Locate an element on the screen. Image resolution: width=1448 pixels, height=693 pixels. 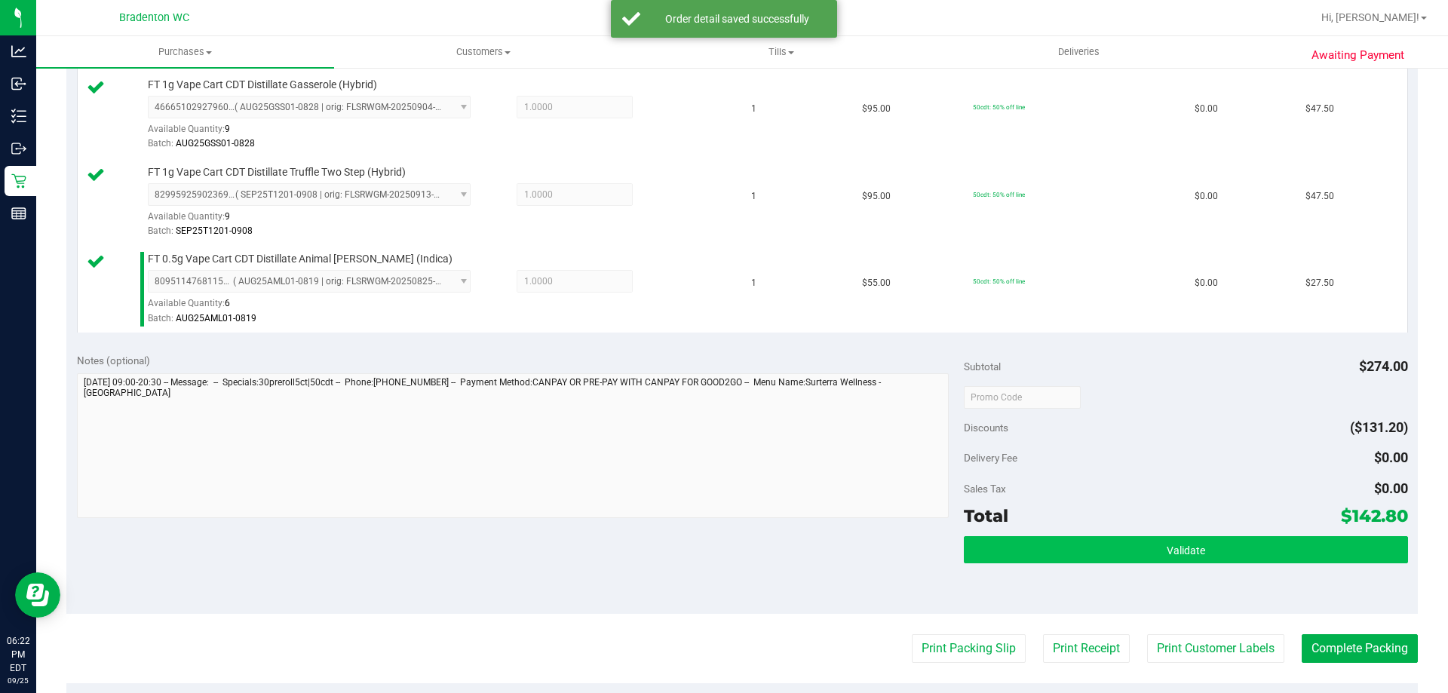
span: FT 1g Vape Cart CDT Distillate Gasserole (Hybrid) is located at coordinates (263, 84).